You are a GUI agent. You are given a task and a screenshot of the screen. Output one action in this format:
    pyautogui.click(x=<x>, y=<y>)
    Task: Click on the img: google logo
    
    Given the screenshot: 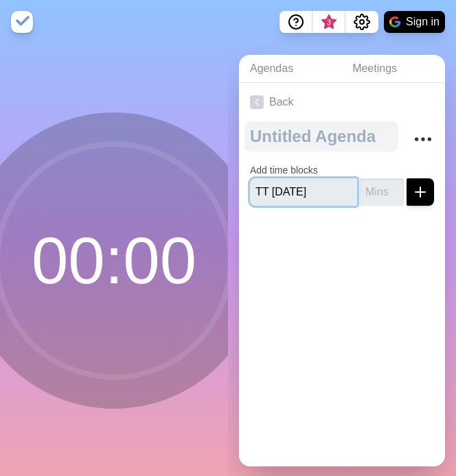 What is the action you would take?
    pyautogui.click(x=395, y=22)
    